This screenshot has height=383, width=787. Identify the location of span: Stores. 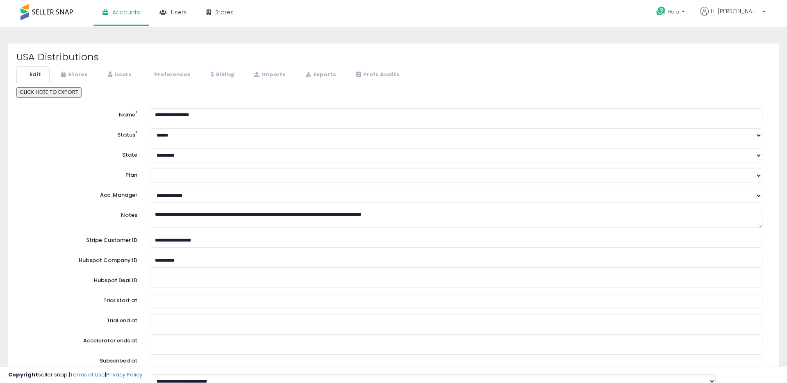
(224, 12).